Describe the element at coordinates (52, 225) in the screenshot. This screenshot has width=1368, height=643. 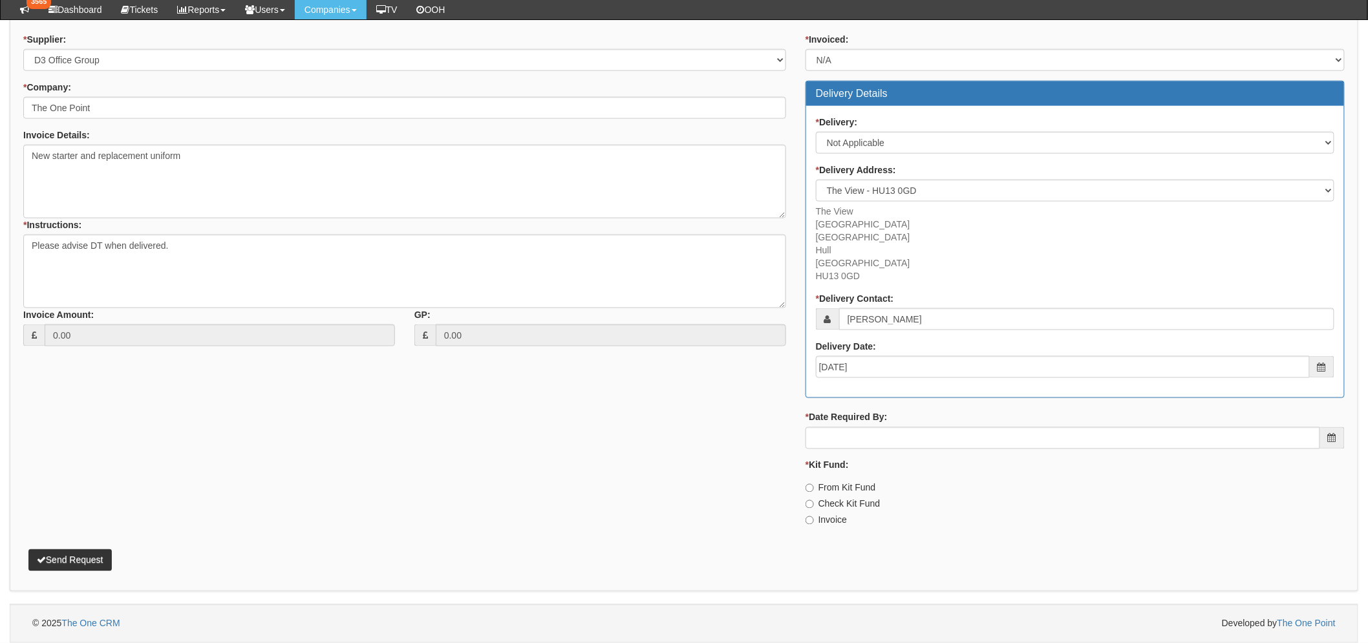
I see `label: Instructions:` at that location.